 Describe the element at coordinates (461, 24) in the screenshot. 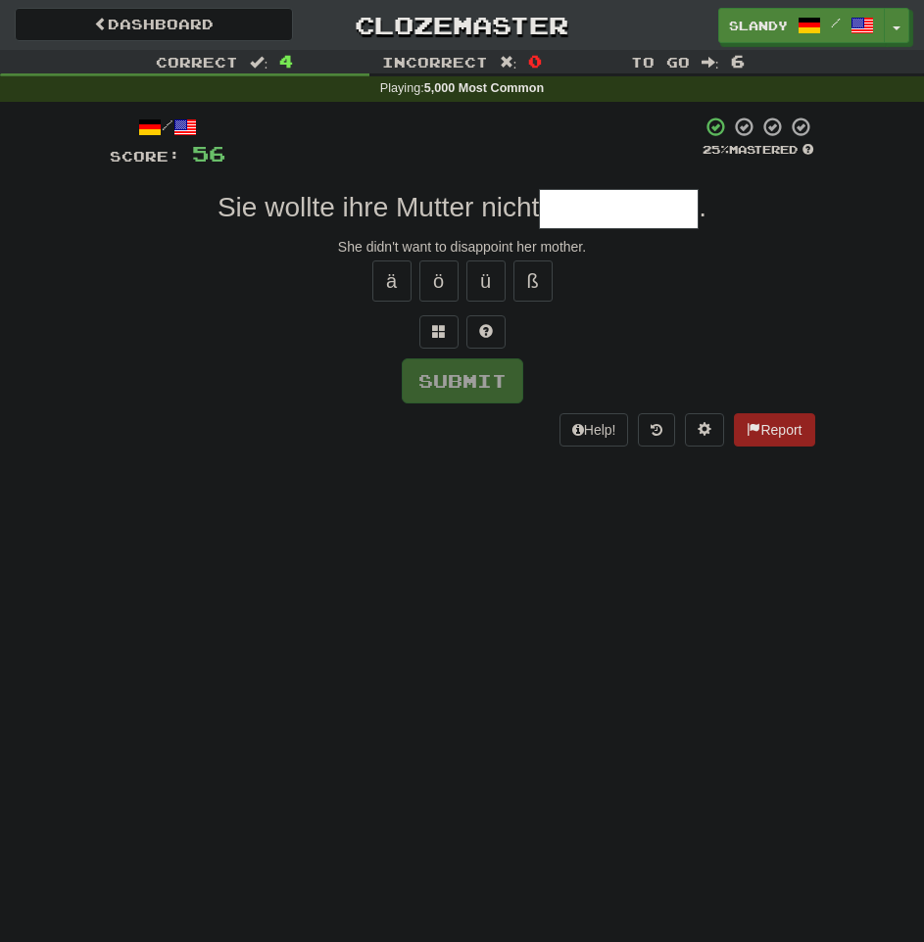

I see `a: Clozemaster` at that location.